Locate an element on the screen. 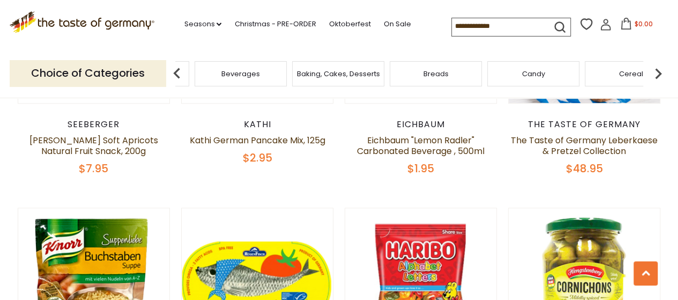  span: Breads is located at coordinates (436, 73).